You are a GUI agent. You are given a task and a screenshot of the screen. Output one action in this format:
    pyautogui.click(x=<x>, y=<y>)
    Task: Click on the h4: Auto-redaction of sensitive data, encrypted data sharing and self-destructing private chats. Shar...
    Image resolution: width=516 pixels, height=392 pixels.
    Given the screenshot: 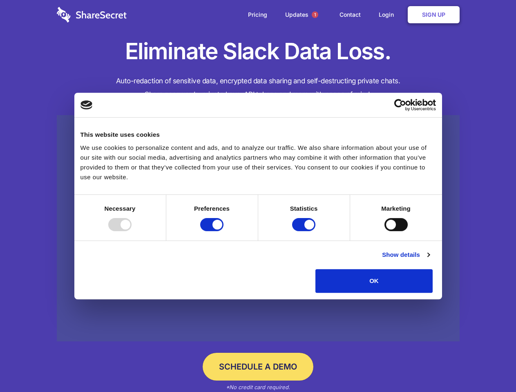 What is the action you would take?
    pyautogui.click(x=258, y=88)
    